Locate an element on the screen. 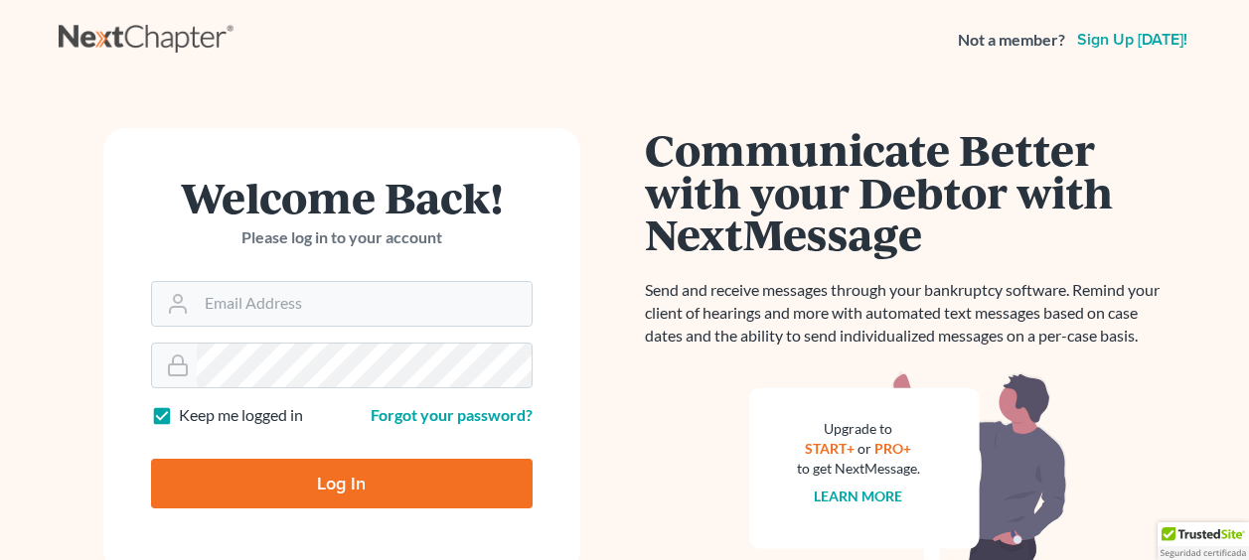  p: Please log in to your account is located at coordinates (342, 237).